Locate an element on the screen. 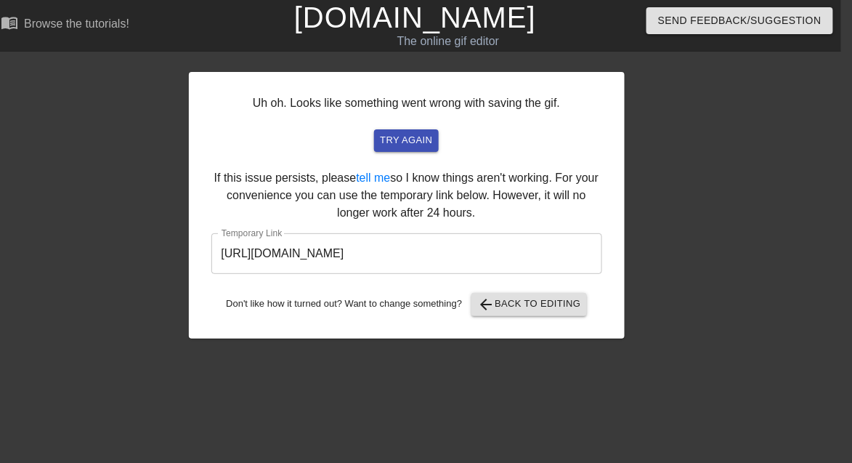  div: Uh oh. Looks like something went wrong with saving the gif. If this issue persists, please so I k... is located at coordinates (407, 205).